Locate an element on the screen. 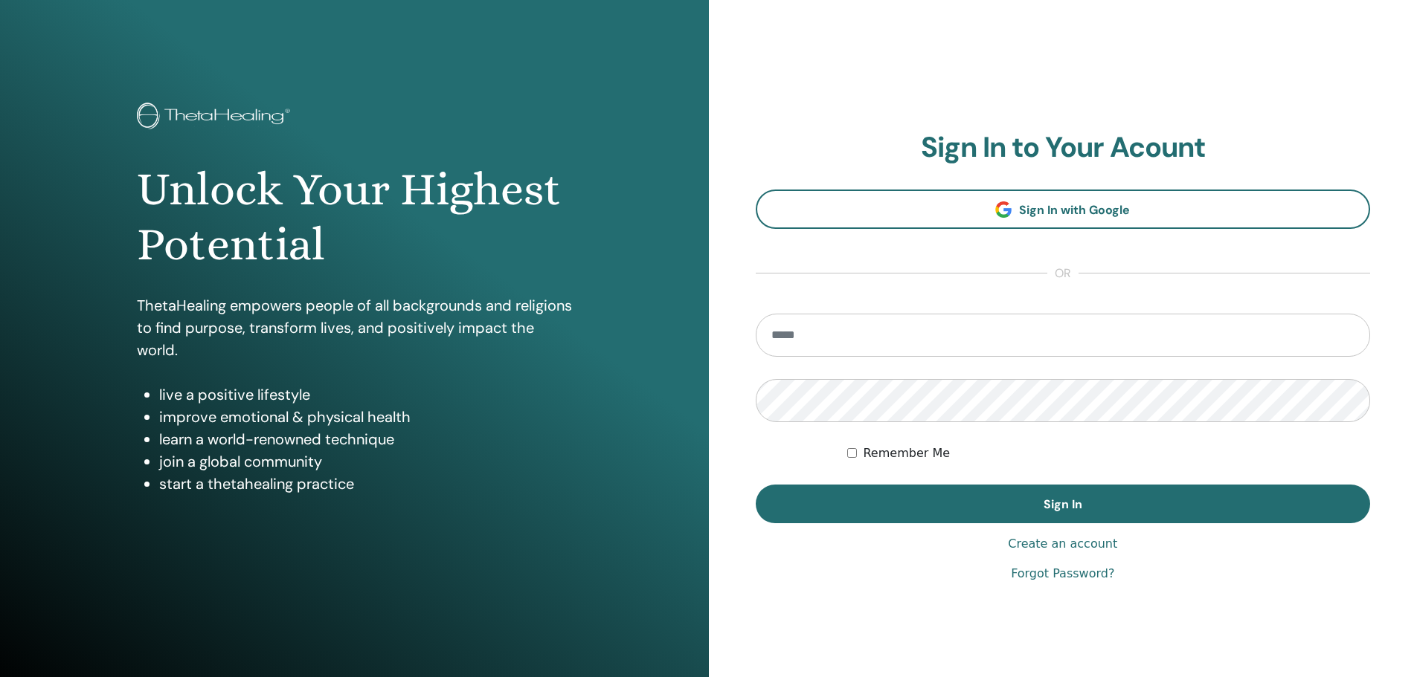 This screenshot has height=677, width=1417. a: Sign In with Google is located at coordinates (1063, 209).